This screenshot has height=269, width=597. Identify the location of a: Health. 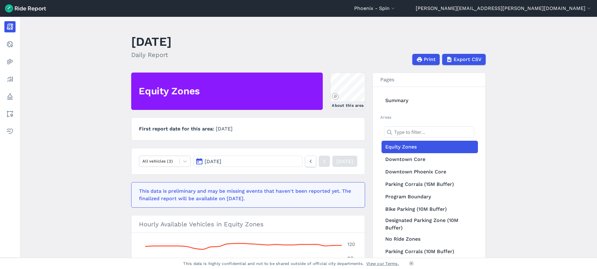
(10, 131).